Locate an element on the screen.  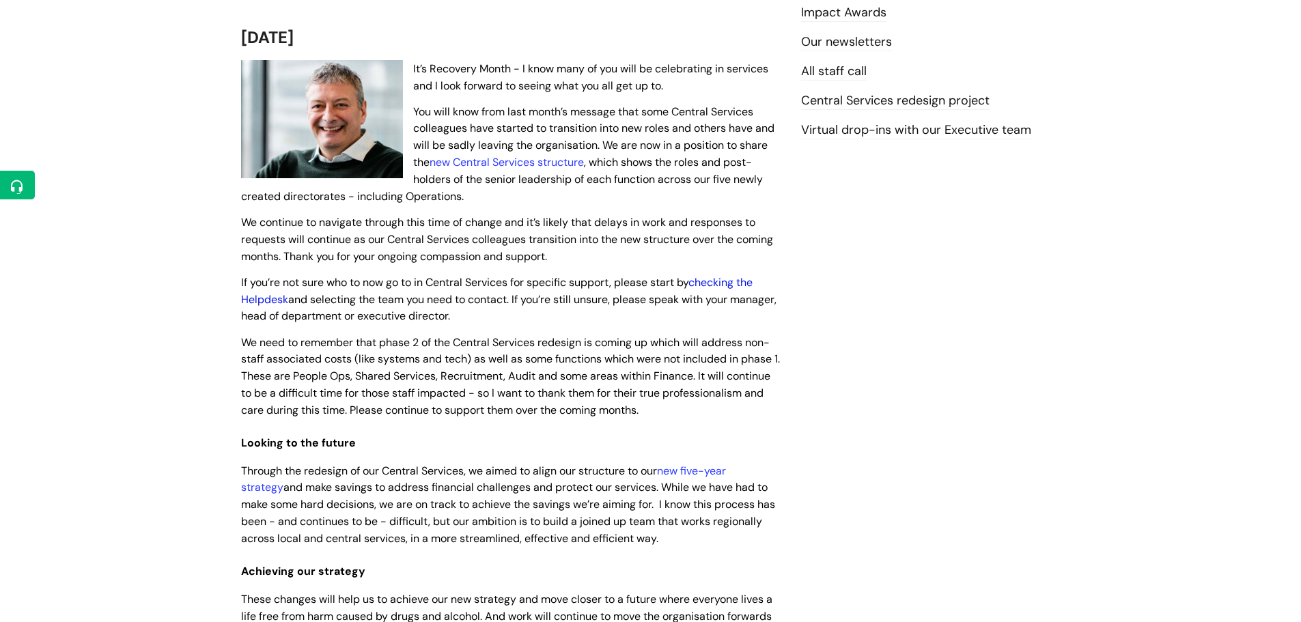
a: Virtual drop-ins with our Executive team is located at coordinates (916, 130).